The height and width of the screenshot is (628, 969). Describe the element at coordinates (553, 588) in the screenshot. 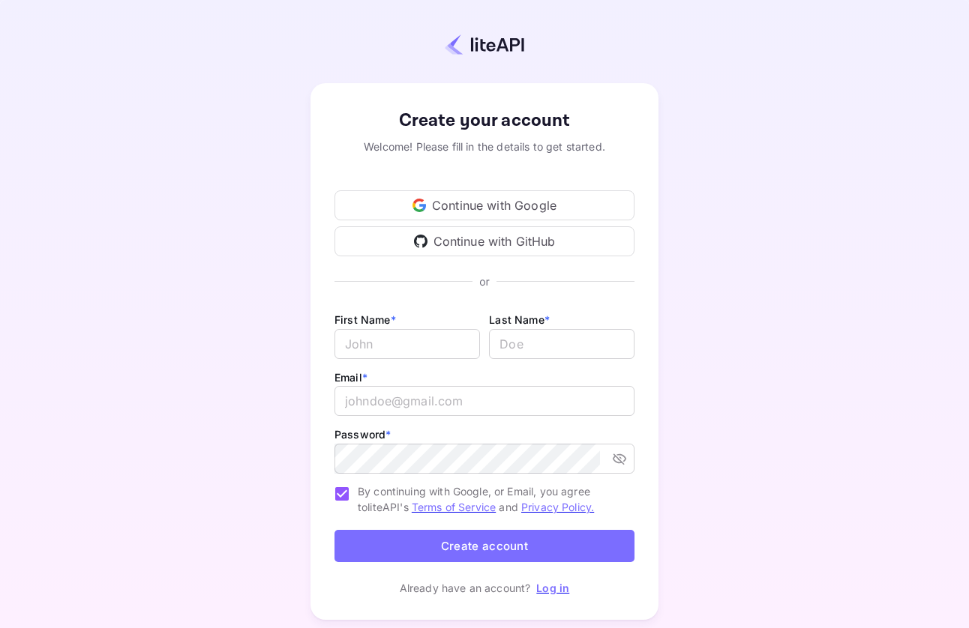

I see `a: Log in` at that location.